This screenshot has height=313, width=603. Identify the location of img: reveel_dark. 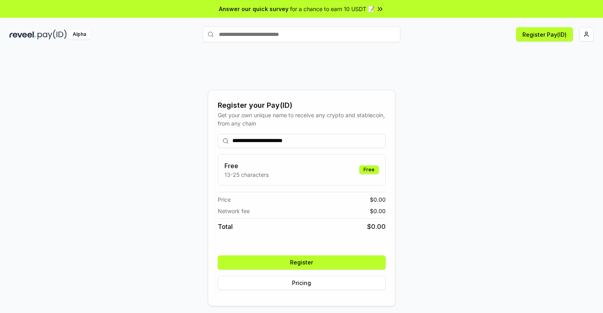
(23, 34).